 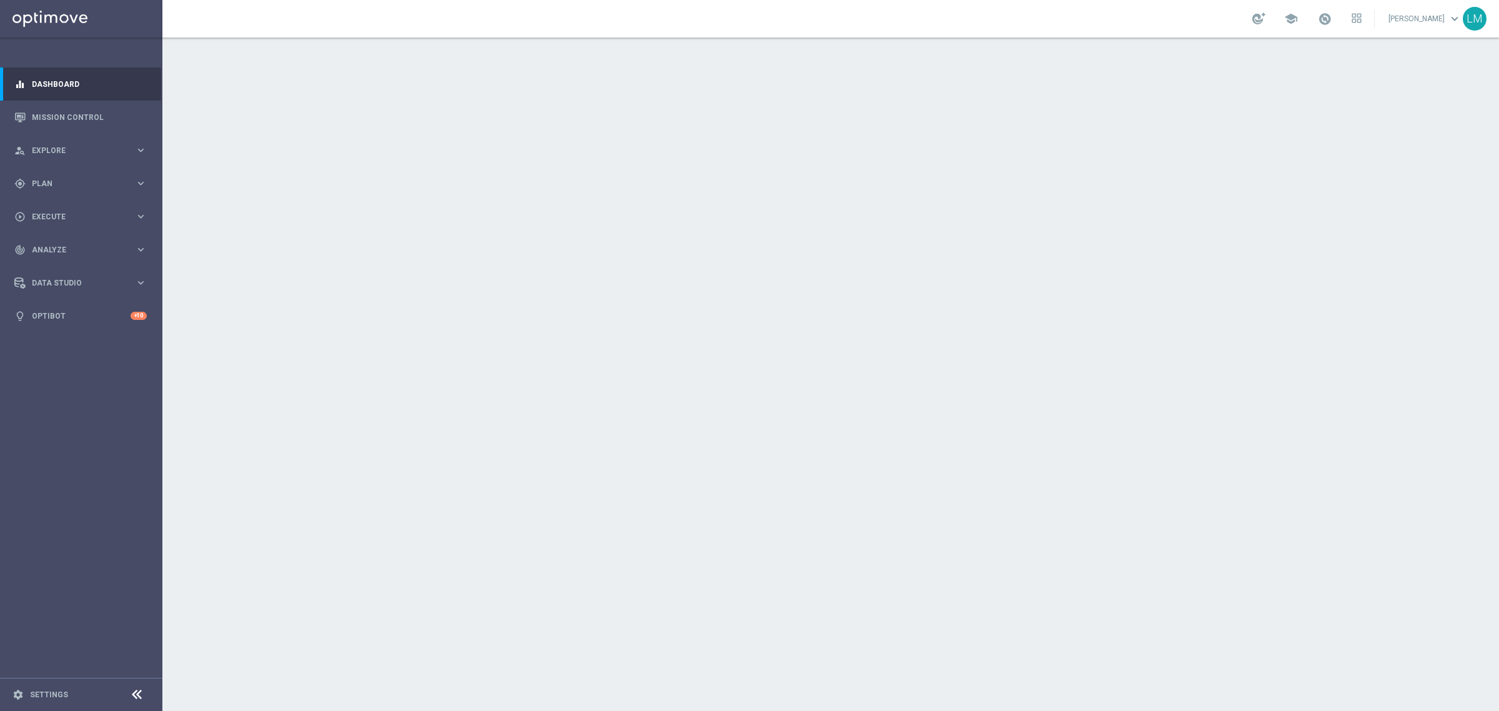 What do you see at coordinates (20, 150) in the screenshot?
I see `i: person_search` at bounding box center [20, 150].